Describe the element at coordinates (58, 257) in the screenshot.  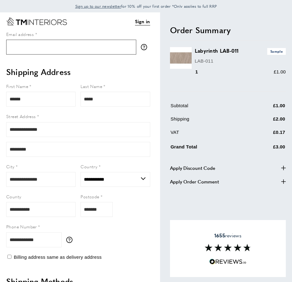
I see `span: Billing address same as delivery address` at that location.